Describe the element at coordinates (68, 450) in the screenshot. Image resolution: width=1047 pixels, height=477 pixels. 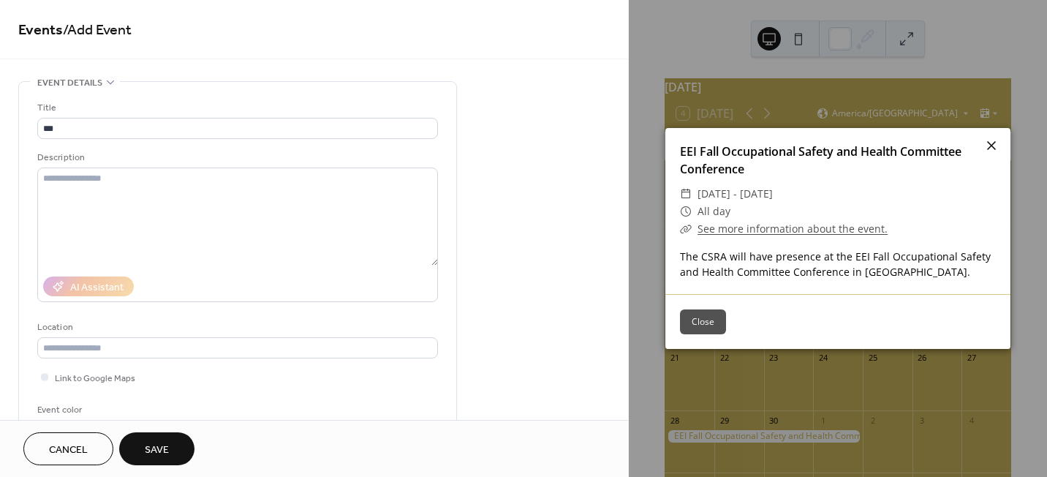
I see `span: Cancel` at that location.